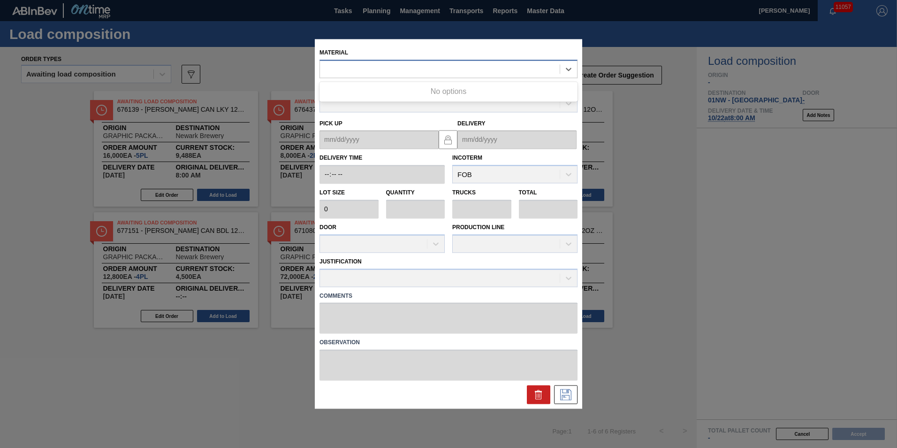 The width and height of the screenshot is (897, 448). Describe the element at coordinates (448, 296) in the screenshot. I see `label: Comments` at that location.